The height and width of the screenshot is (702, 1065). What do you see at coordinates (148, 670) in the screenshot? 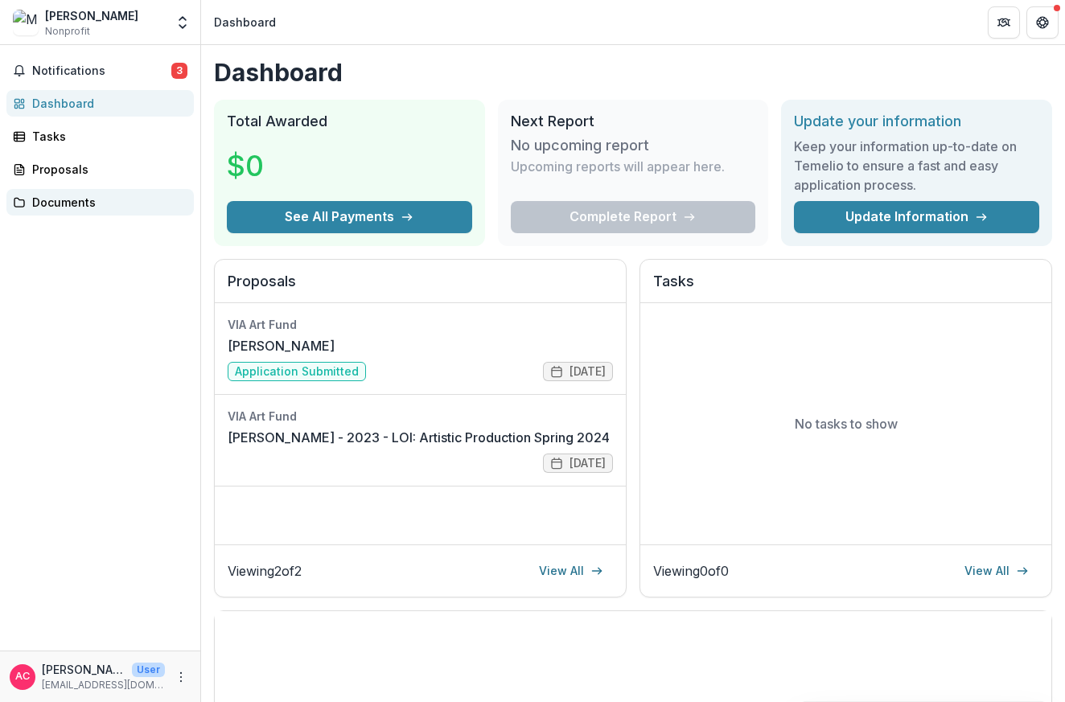
I see `p: User` at bounding box center [148, 670].